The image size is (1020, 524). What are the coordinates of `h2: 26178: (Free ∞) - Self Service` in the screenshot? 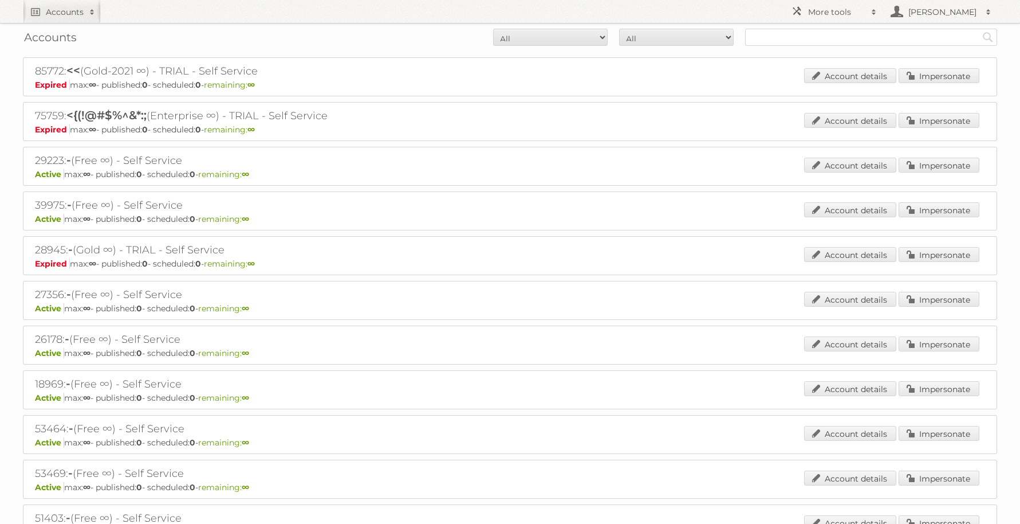 It's located at (235, 339).